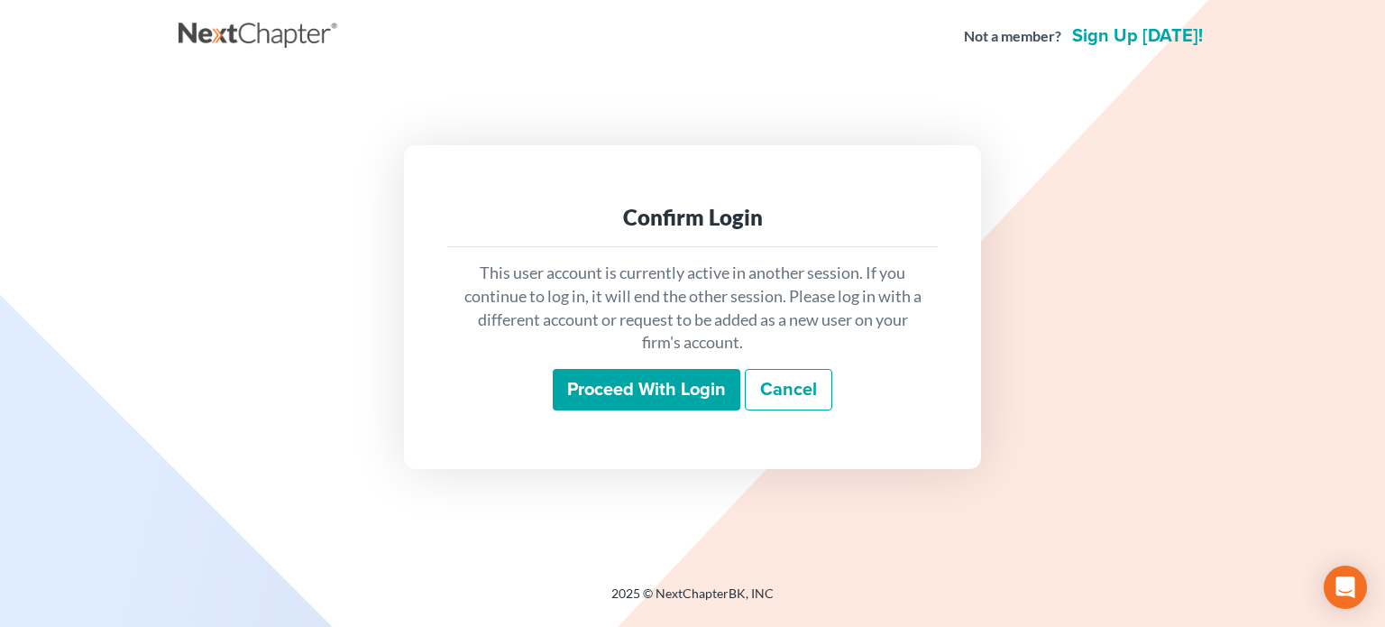 Image resolution: width=1385 pixels, height=627 pixels. I want to click on strong: Not a member?, so click(1013, 36).